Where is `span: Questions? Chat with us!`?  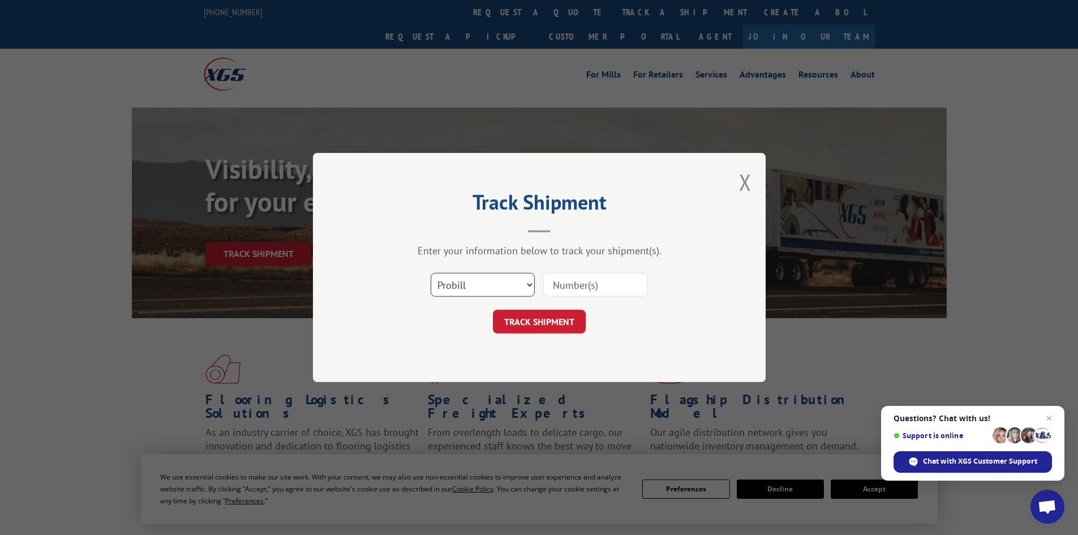
span: Questions? Chat with us! is located at coordinates (972, 418).